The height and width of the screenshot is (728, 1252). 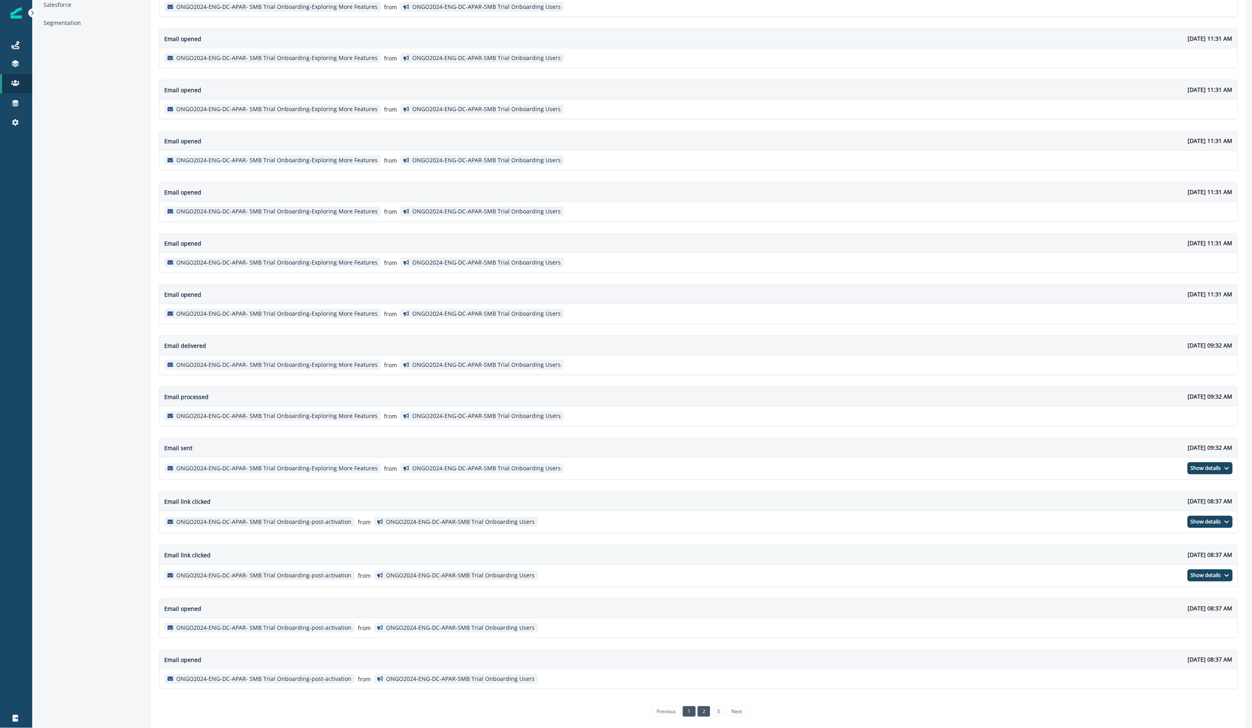 I want to click on p: Email delivered, so click(x=185, y=345).